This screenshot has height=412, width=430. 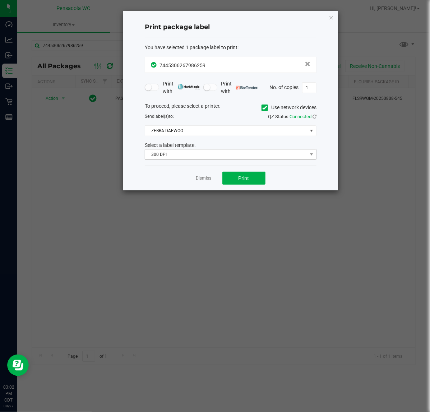 What do you see at coordinates (247, 88) in the screenshot?
I see `img: bartender.png` at bounding box center [247, 88].